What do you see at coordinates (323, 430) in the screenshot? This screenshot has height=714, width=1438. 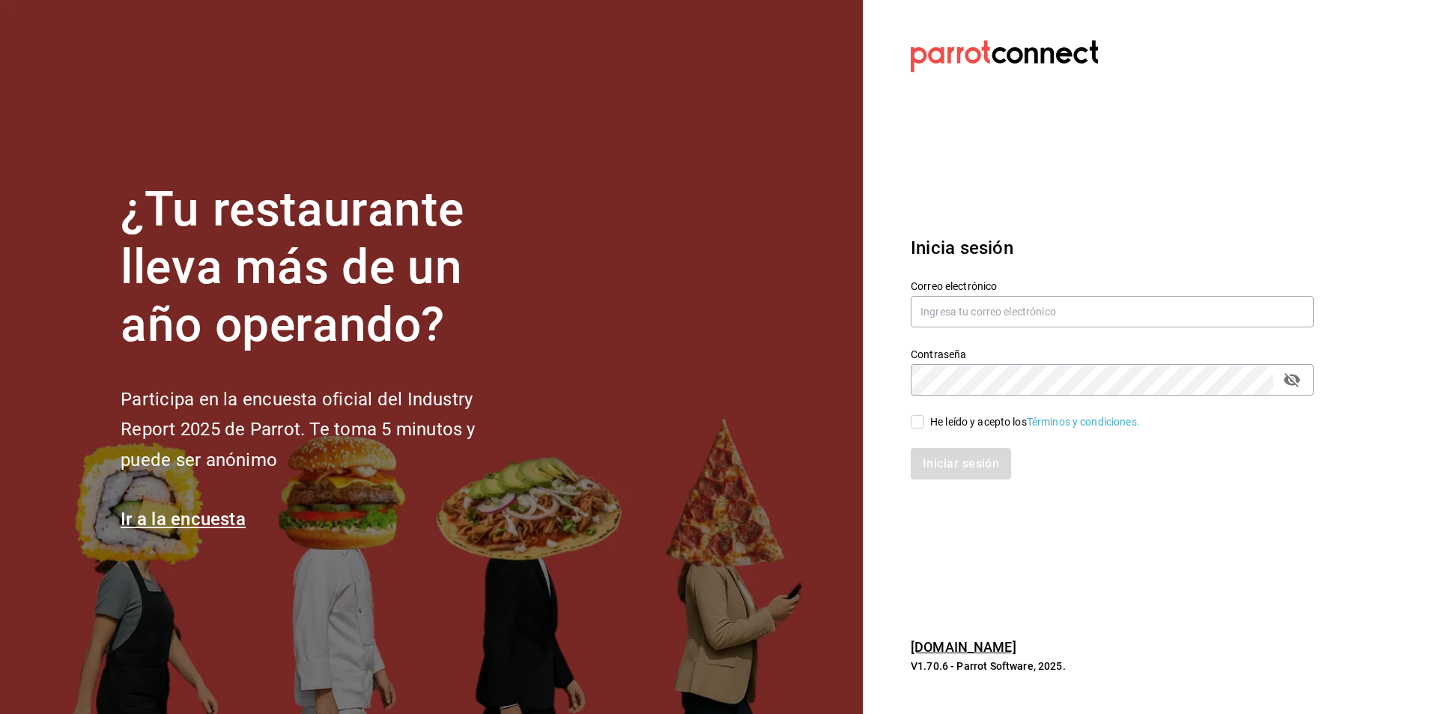 I see `h2: Participa en la encuesta oficial del Industry Report 2025 de Parrot. Te toma 5 minutos y puede se...` at bounding box center [323, 430].